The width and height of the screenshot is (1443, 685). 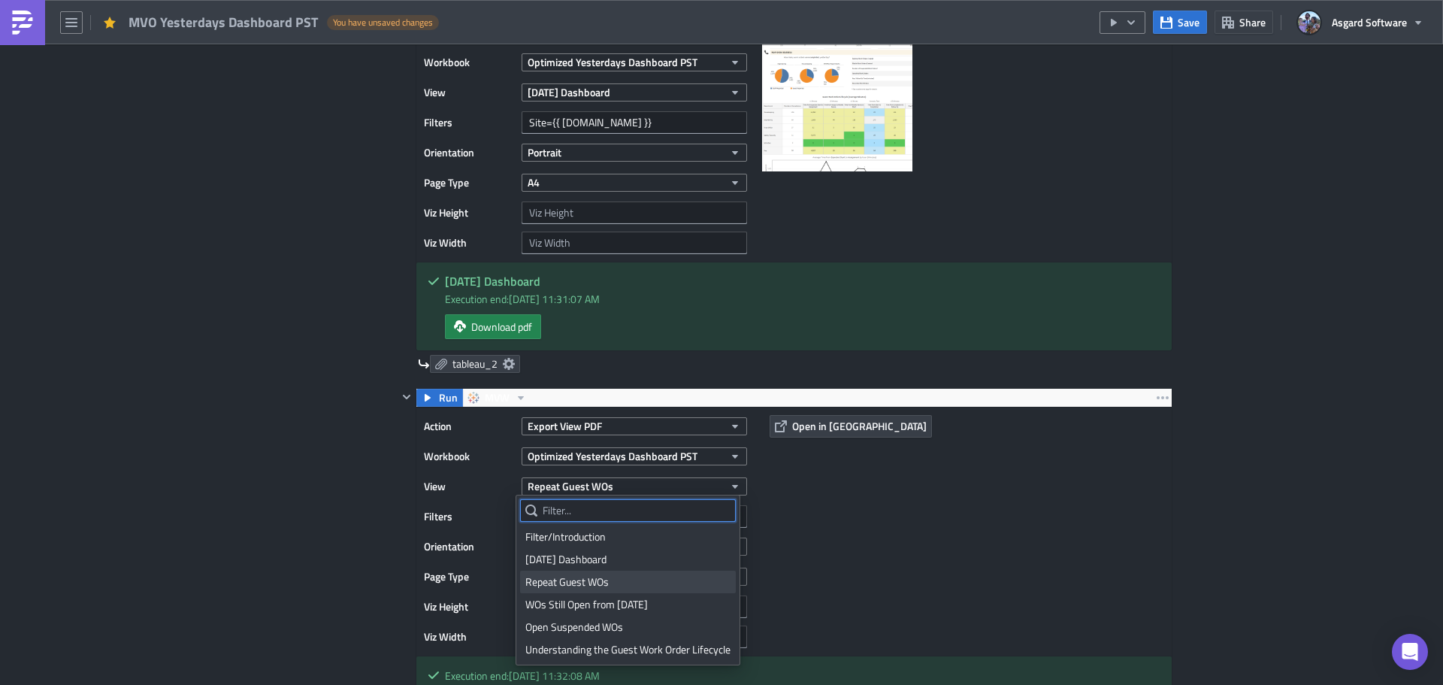 I want to click on span: Download pdf, so click(x=501, y=326).